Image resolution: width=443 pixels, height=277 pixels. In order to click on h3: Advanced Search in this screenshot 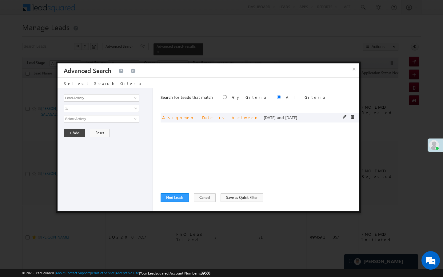, I will do `click(87, 70)`.